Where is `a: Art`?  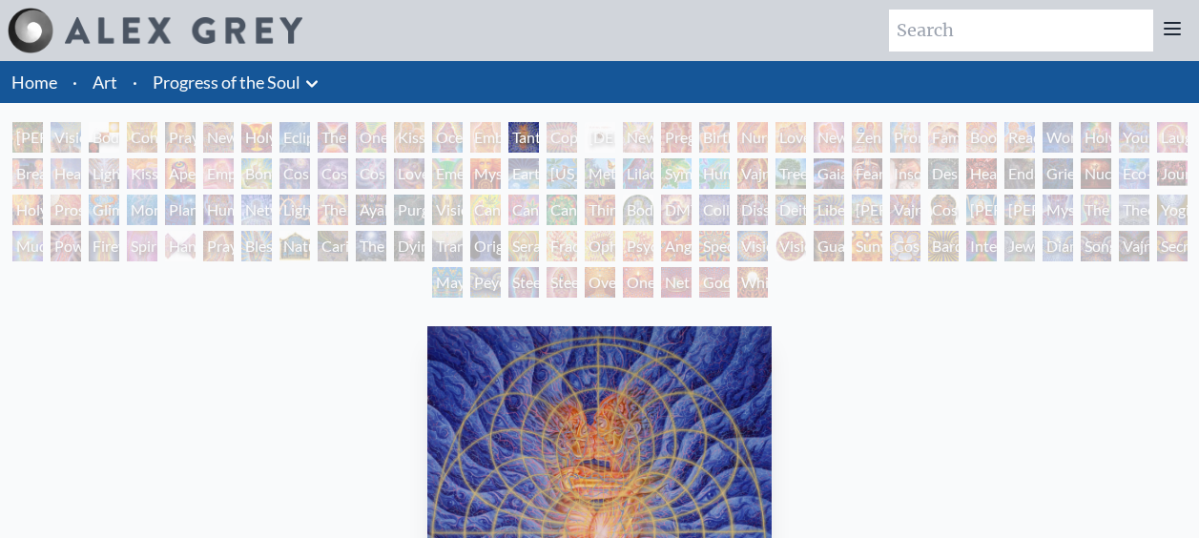
a: Art is located at coordinates (105, 82).